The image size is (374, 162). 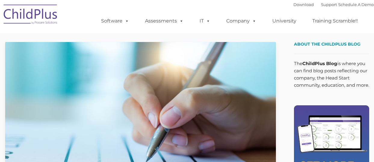 What do you see at coordinates (356, 5) in the screenshot?
I see `a: Schedule A Demo` at bounding box center [356, 5].